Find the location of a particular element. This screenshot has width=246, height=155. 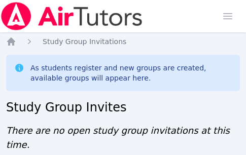

h2: Study Group Invites is located at coordinates (123, 108).